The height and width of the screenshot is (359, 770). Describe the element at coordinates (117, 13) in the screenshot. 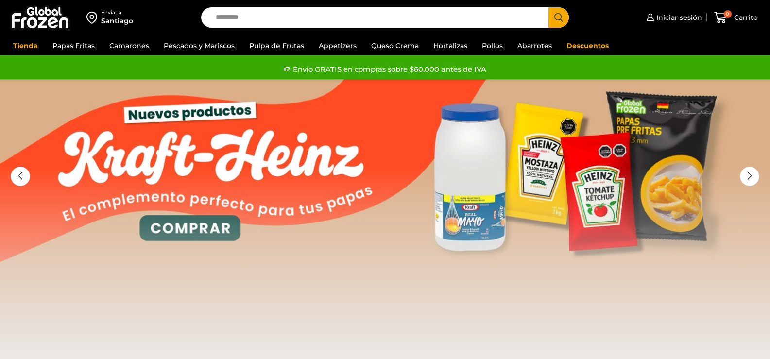

I see `div: Enviar a` at that location.